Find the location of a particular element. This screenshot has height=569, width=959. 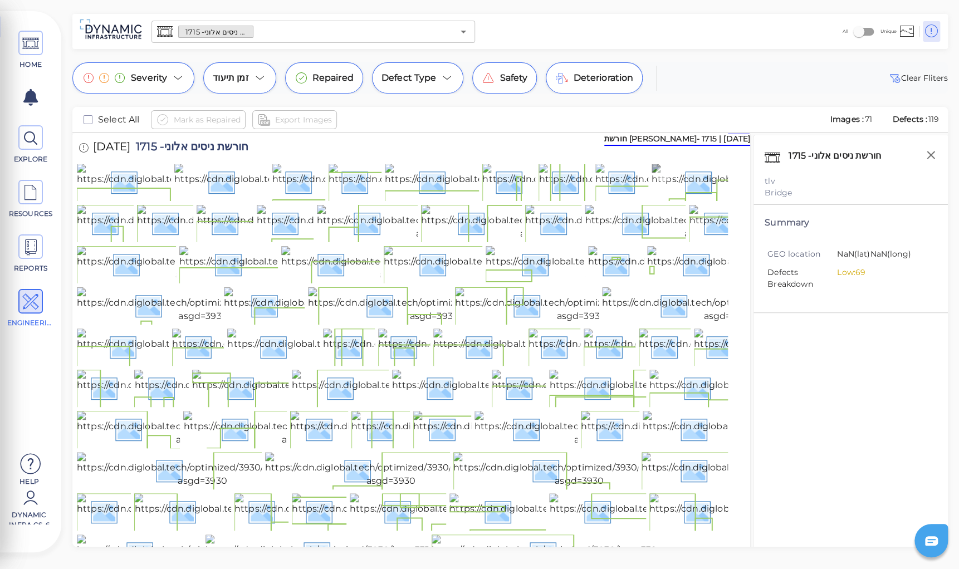

img: https://cdn.diglobal.tech/width210/3930/img_3312.jpg?asgd=3930 is located at coordinates (501, 346).